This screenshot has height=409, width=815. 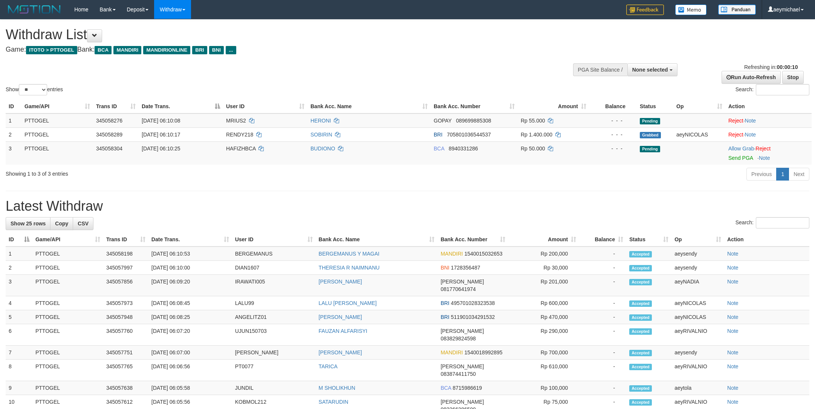 What do you see at coordinates (443, 121) in the screenshot?
I see `span: GOPAY` at bounding box center [443, 121].